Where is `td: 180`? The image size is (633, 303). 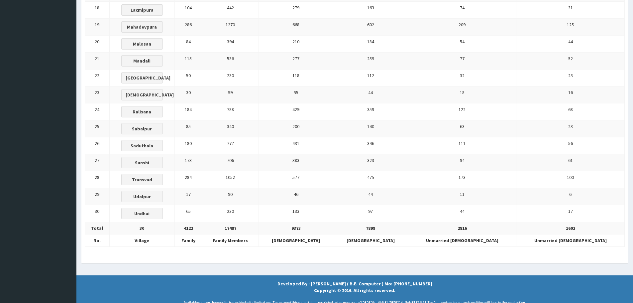
td: 180 is located at coordinates (188, 145).